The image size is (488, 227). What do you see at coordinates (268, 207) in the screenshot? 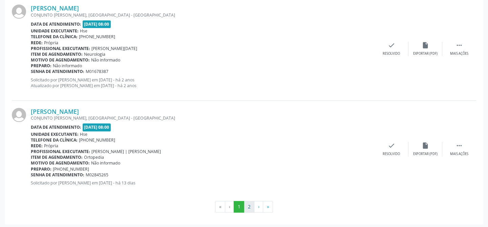
I see `button: Go to last page` at bounding box center [268, 207].